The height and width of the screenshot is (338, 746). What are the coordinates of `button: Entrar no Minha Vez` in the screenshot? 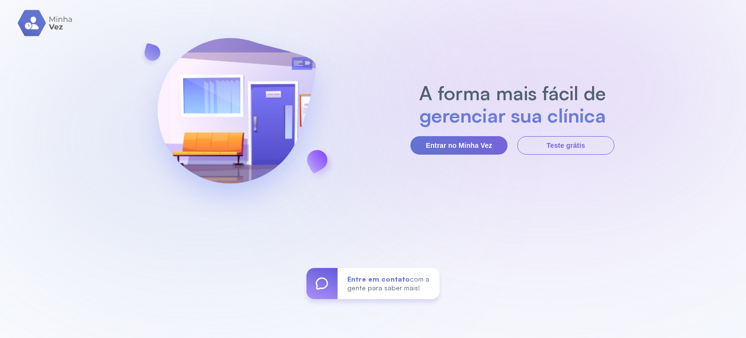 It's located at (459, 145).